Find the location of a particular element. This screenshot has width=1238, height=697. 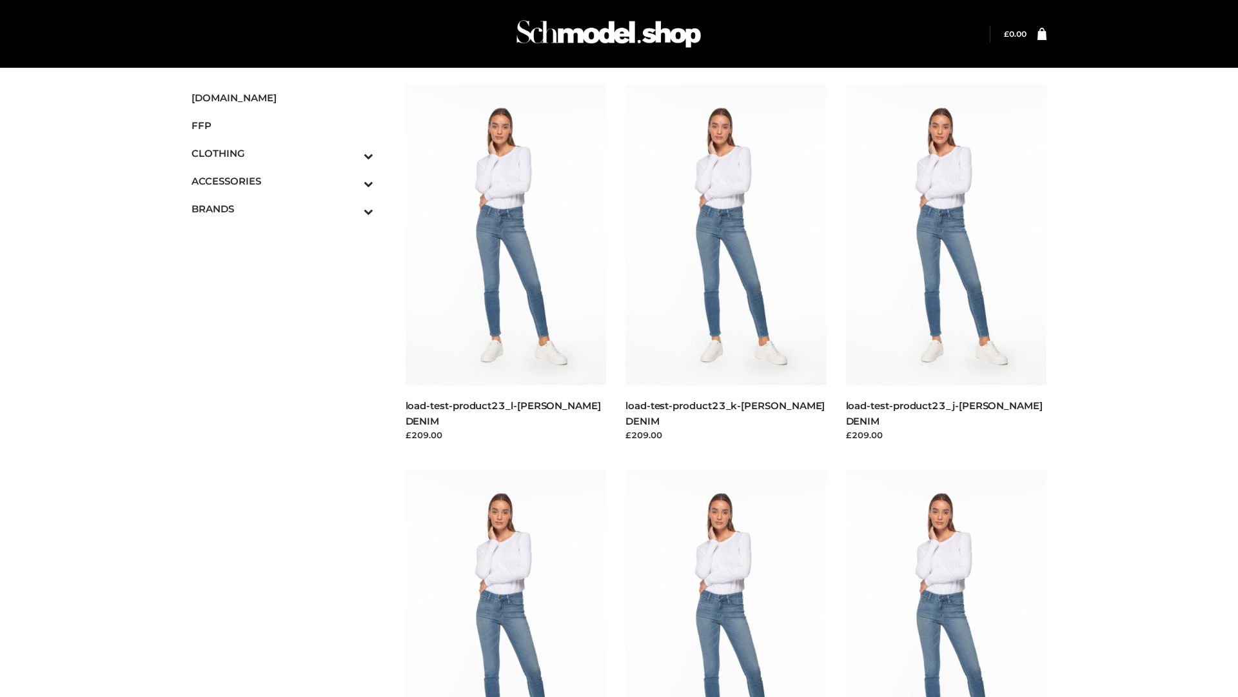

span: ACCESSORIES is located at coordinates (282, 181).